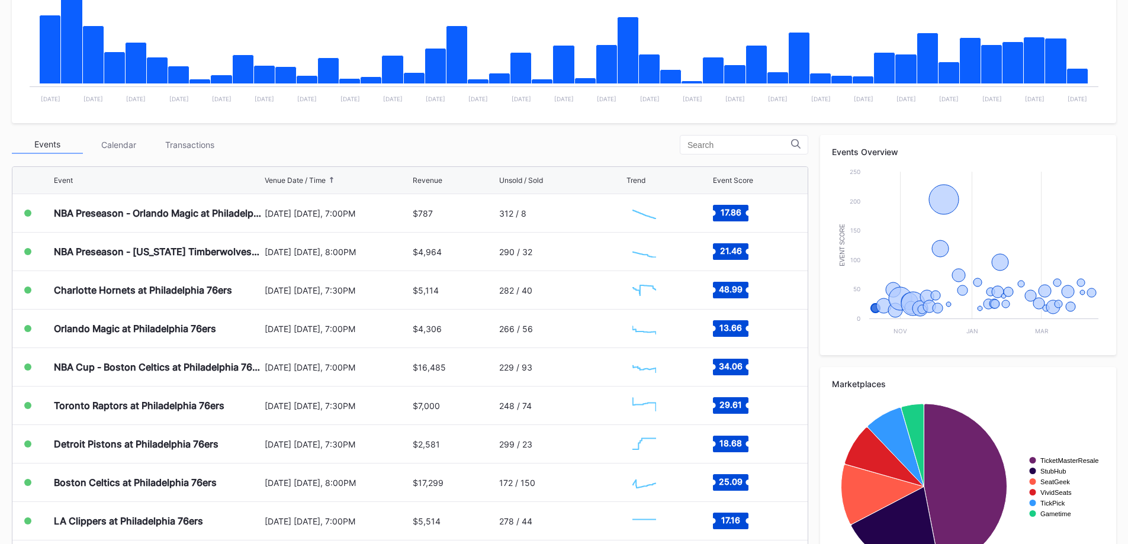 Image resolution: width=1128 pixels, height=544 pixels. What do you see at coordinates (47, 144) in the screenshot?
I see `div: Events` at bounding box center [47, 144].